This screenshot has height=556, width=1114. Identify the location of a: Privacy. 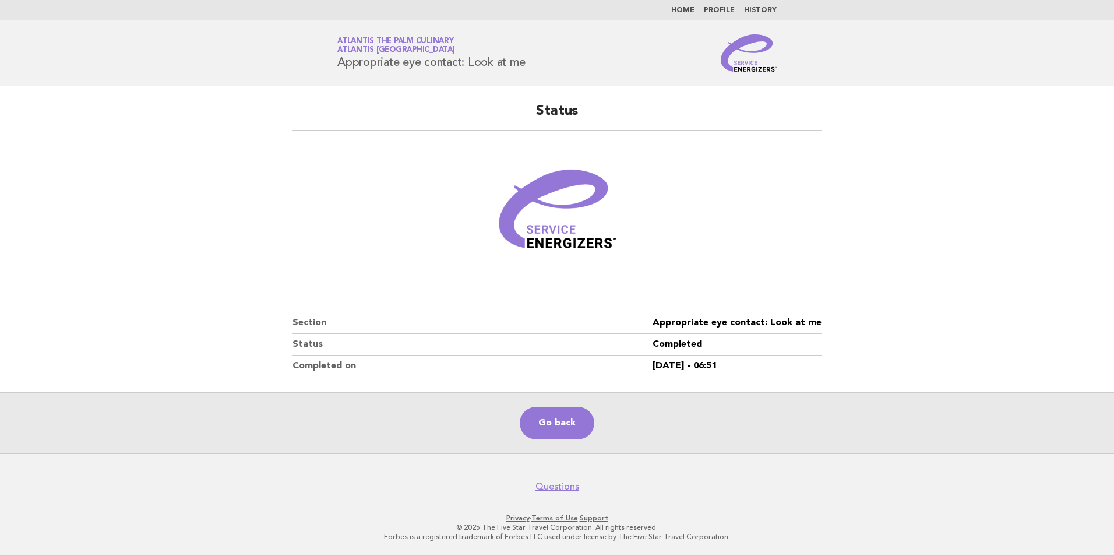
(518, 518).